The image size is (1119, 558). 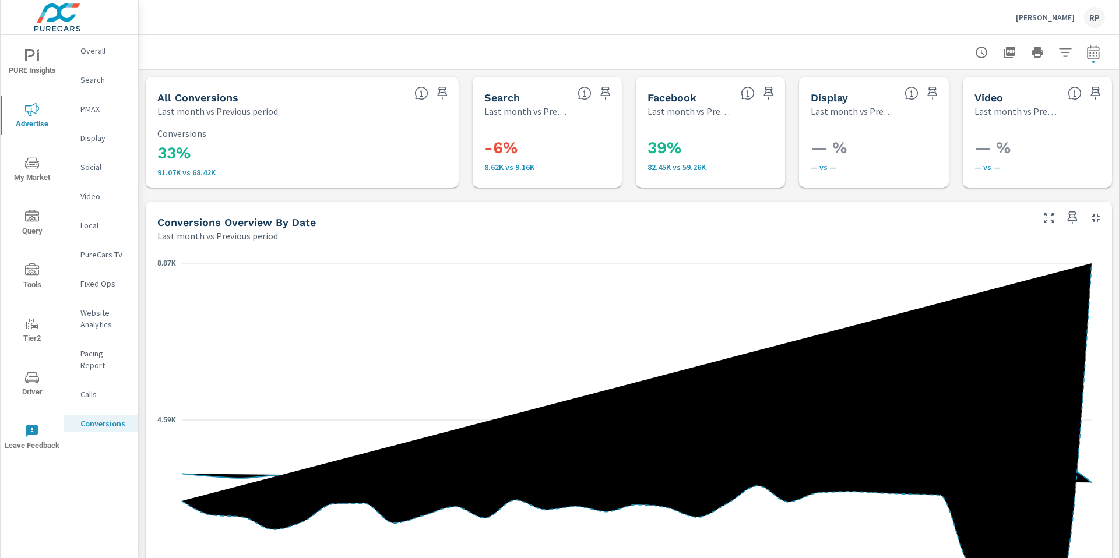 What do you see at coordinates (32, 117) in the screenshot?
I see `span: Advertise` at bounding box center [32, 117].